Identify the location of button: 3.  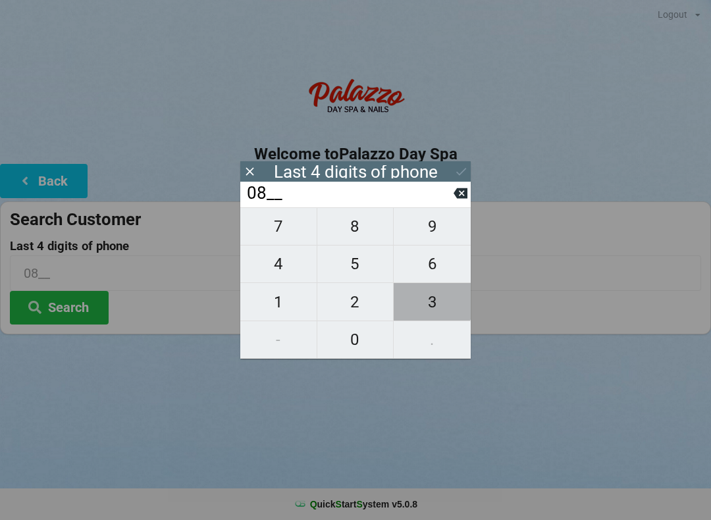
(432, 302).